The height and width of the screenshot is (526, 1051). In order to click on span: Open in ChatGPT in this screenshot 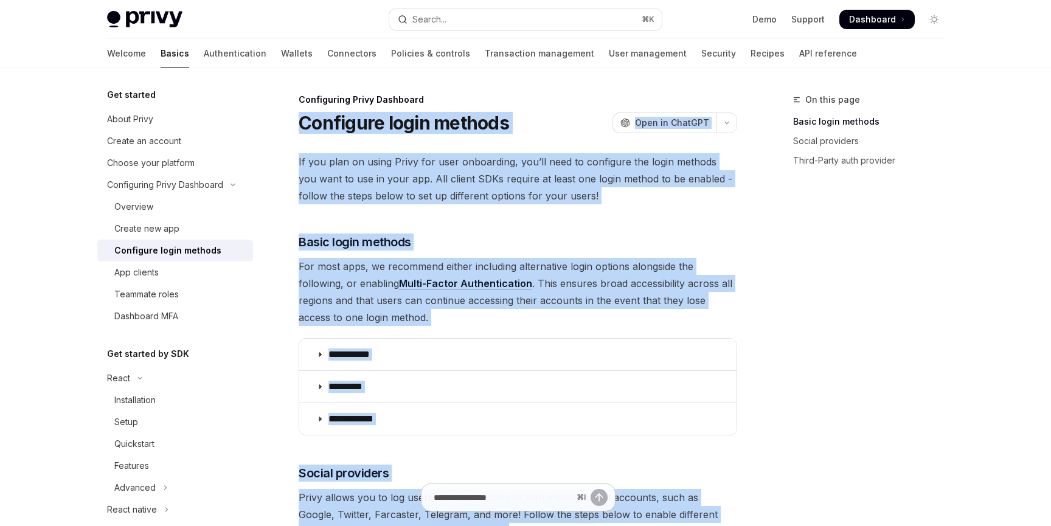, I will do `click(672, 123)`.